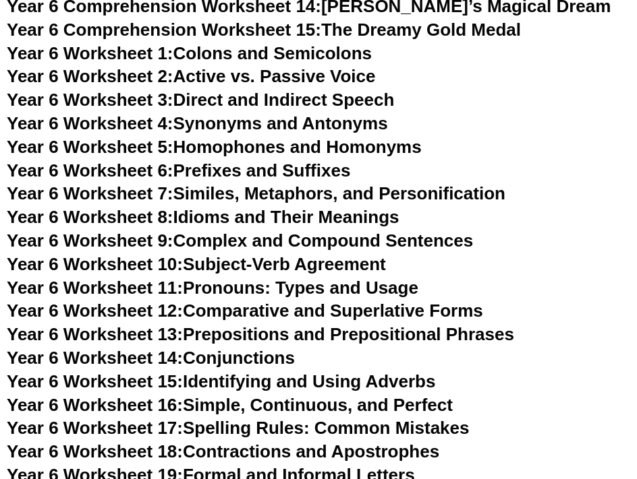 This screenshot has height=479, width=637. Describe the element at coordinates (260, 334) in the screenshot. I see `a: Year 6 Worksheet 13:Prepositions and Prepositional Phrases` at that location.